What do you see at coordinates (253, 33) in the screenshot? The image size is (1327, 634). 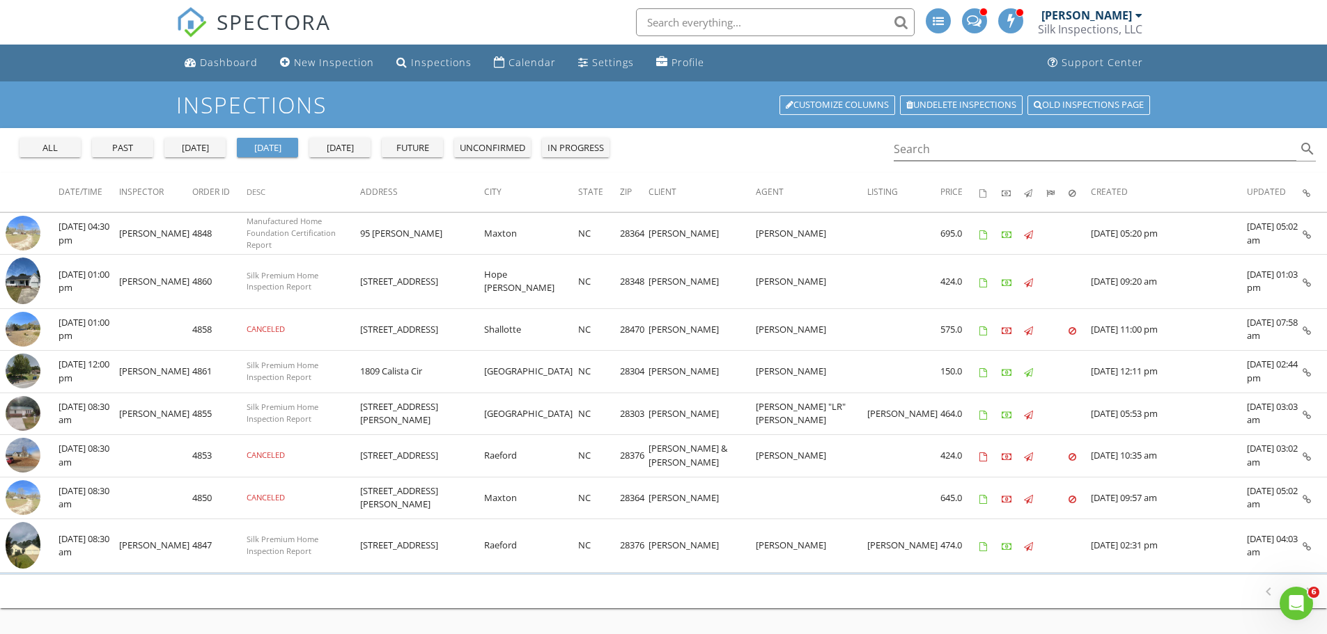 I see `a: SPECTORA` at bounding box center [253, 33].